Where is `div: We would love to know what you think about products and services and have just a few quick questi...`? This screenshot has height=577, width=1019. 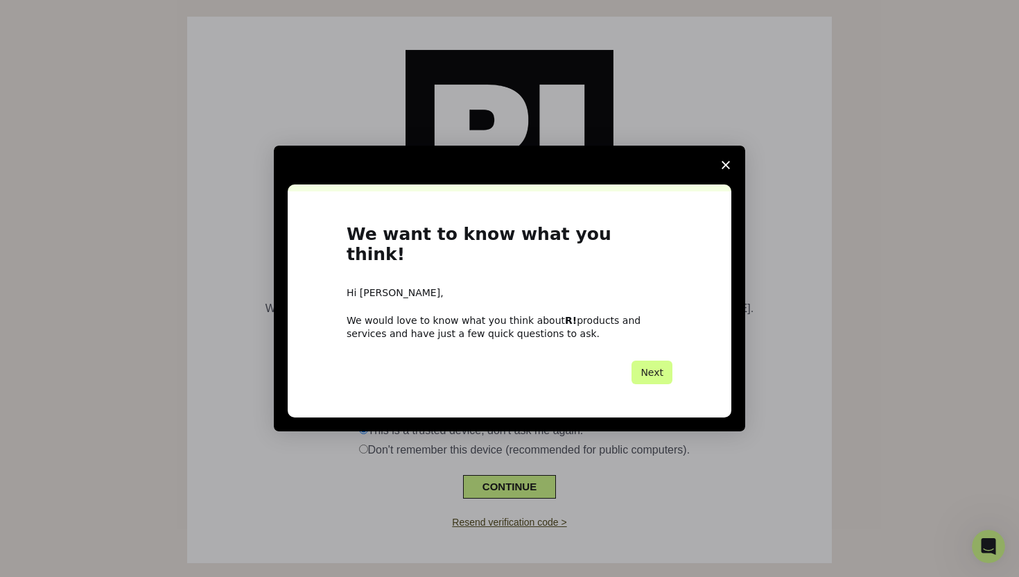 div: We would love to know what you think about products and services and have just a few quick questi... is located at coordinates (509, 326).